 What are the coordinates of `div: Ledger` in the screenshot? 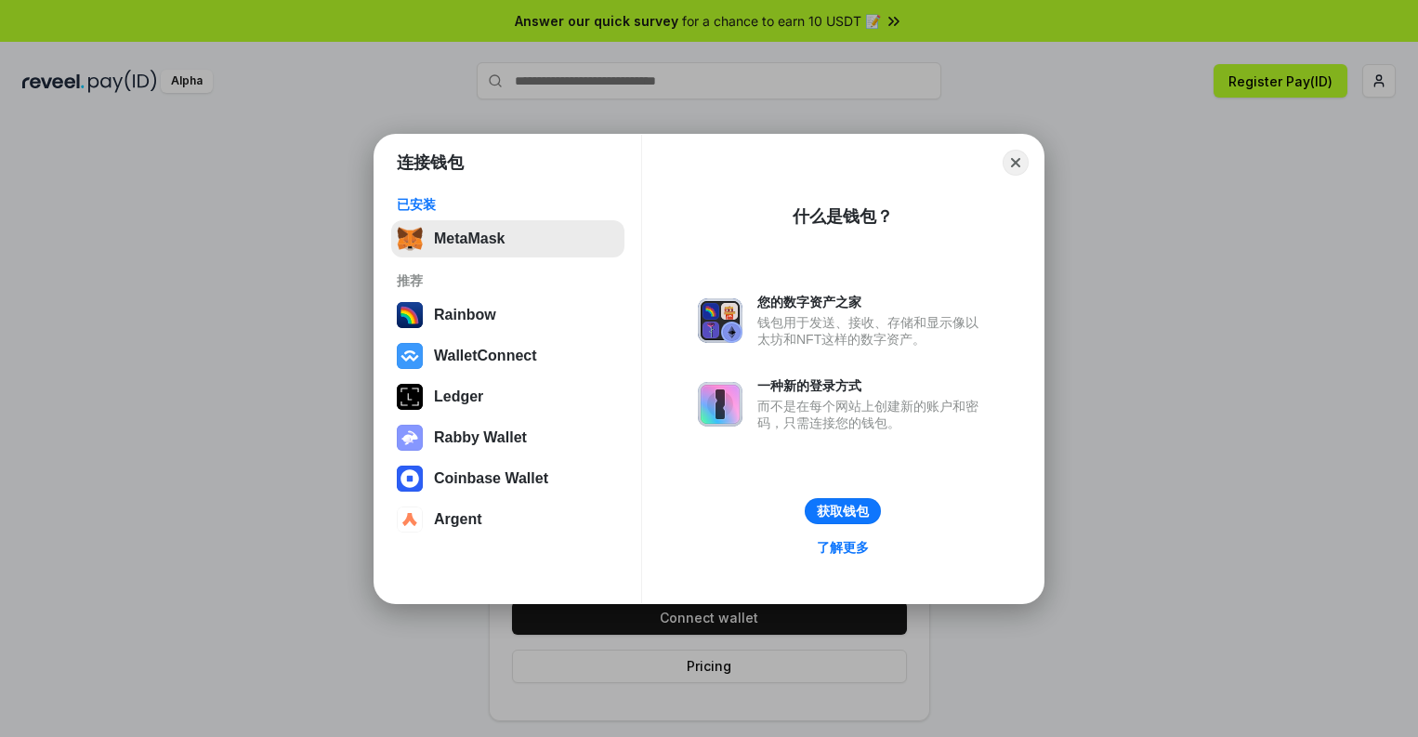 It's located at (458, 397).